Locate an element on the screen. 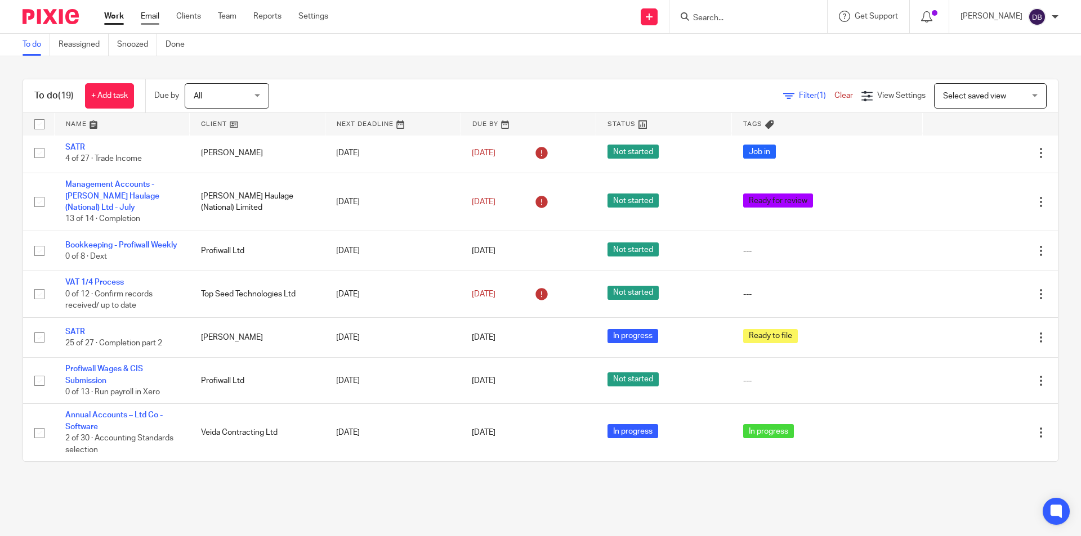 This screenshot has width=1081, height=536. span: 25 of 27 · Completion part 2 is located at coordinates (114, 343).